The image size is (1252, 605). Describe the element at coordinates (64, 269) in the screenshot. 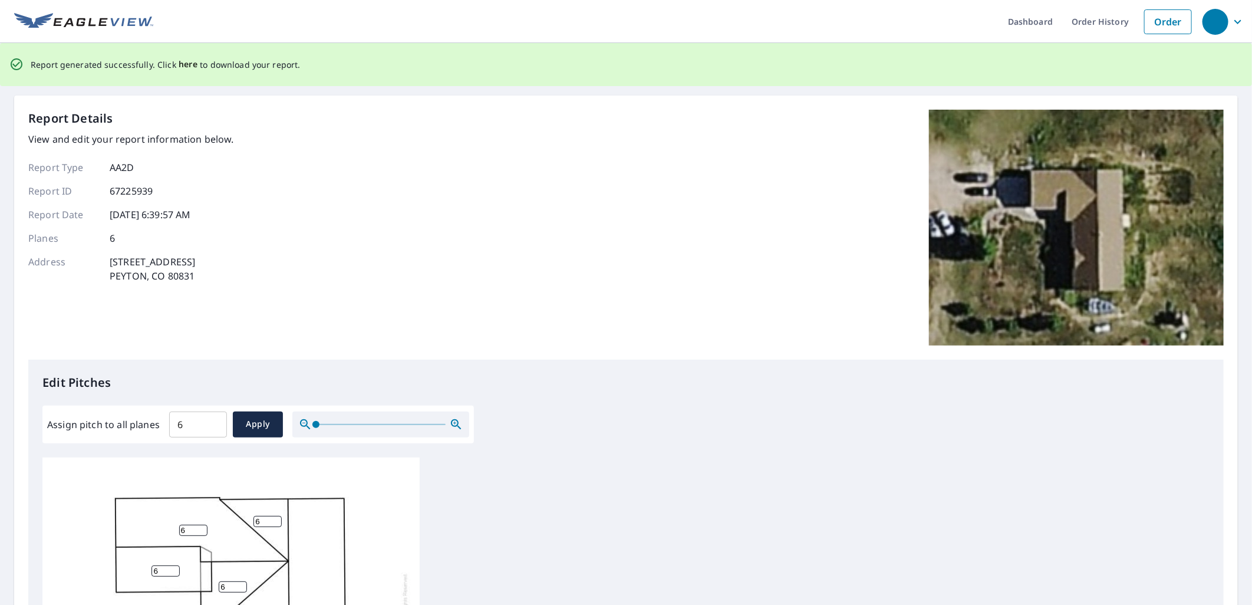

I see `p: Address` at that location.